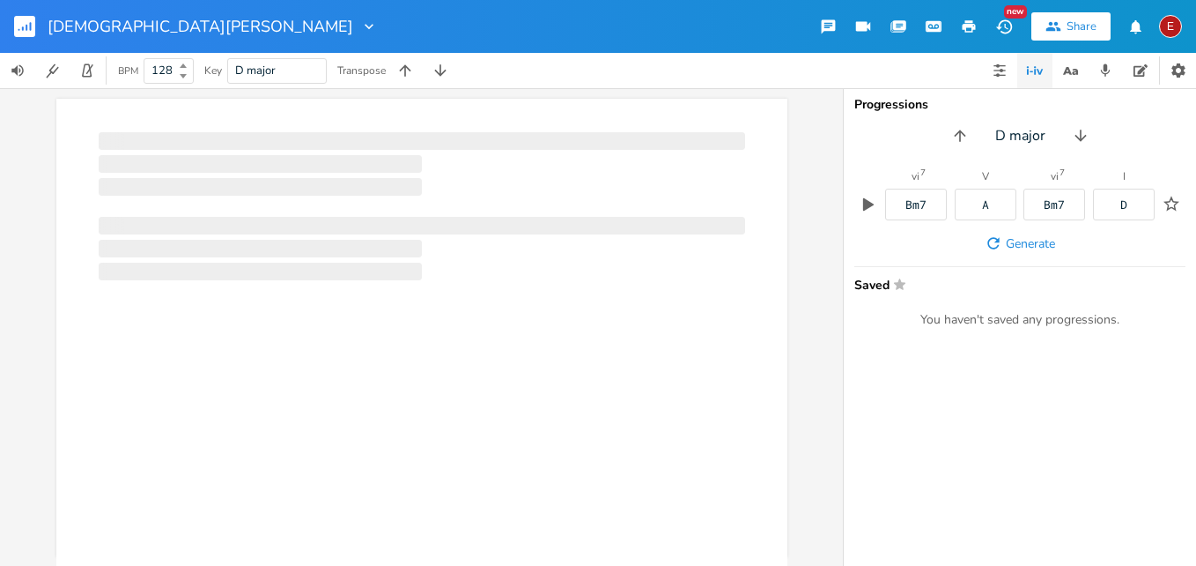 This screenshot has width=1196, height=566. Describe the element at coordinates (986, 204) in the screenshot. I see `div: A` at that location.